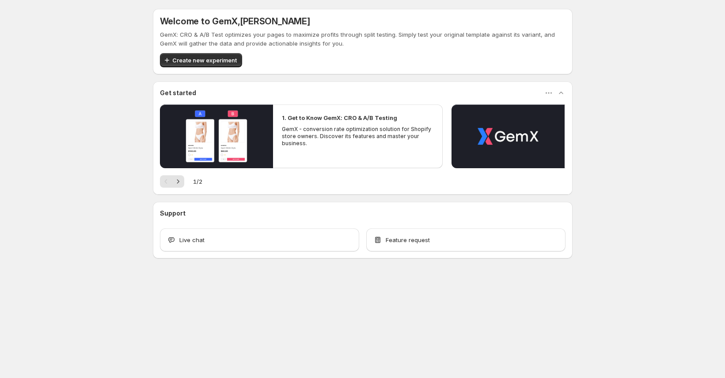 This screenshot has width=725, height=378. Describe the element at coordinates (192, 240) in the screenshot. I see `span: Live chat` at that location.